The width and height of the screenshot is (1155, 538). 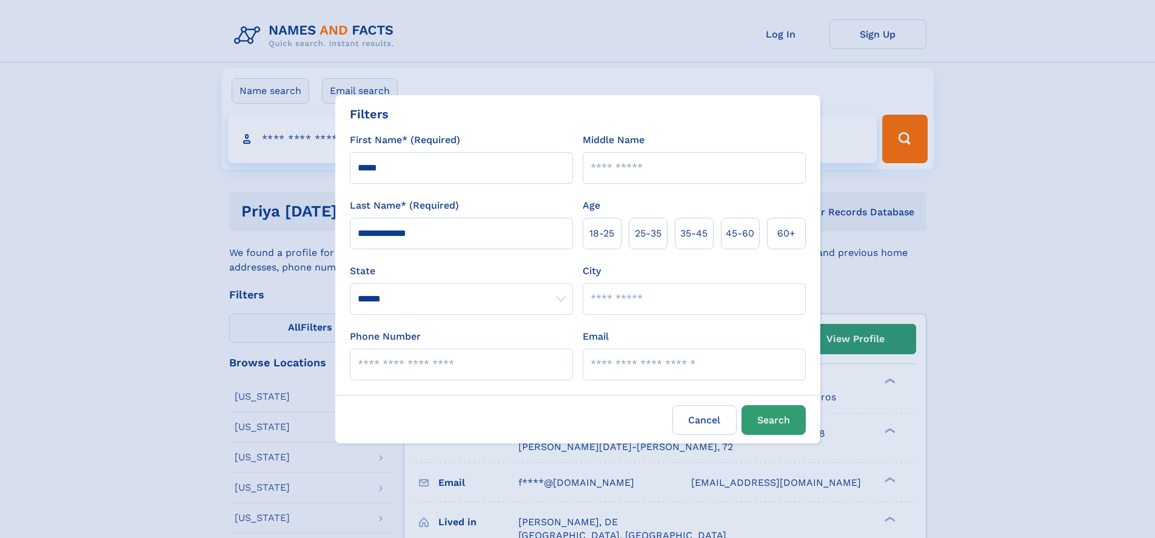 I want to click on label: Cancel, so click(x=705, y=420).